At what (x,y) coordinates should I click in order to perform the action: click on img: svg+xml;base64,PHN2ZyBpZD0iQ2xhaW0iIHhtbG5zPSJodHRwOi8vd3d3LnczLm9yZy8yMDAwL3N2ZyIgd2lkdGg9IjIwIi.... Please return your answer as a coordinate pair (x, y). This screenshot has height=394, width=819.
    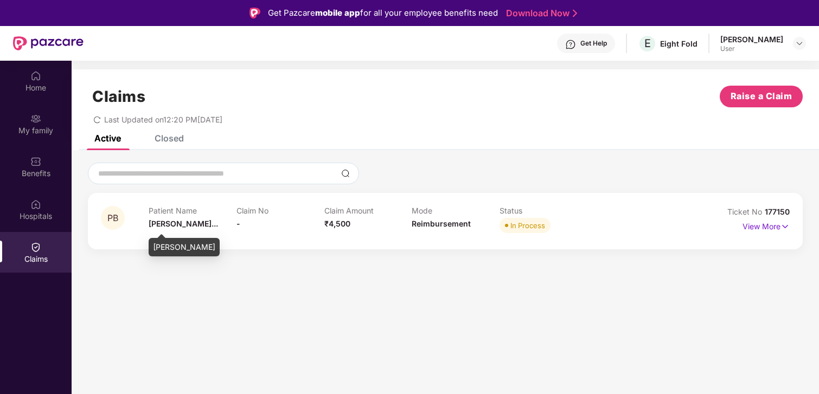
    Looking at the image, I should click on (36, 247).